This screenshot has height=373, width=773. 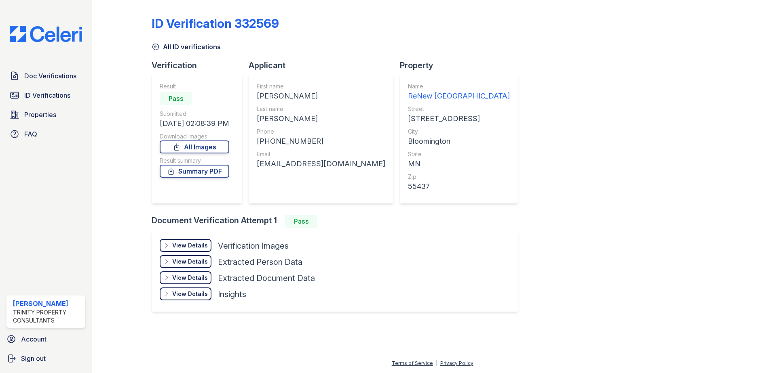 What do you see at coordinates (459, 177) in the screenshot?
I see `div: Zip` at bounding box center [459, 177].